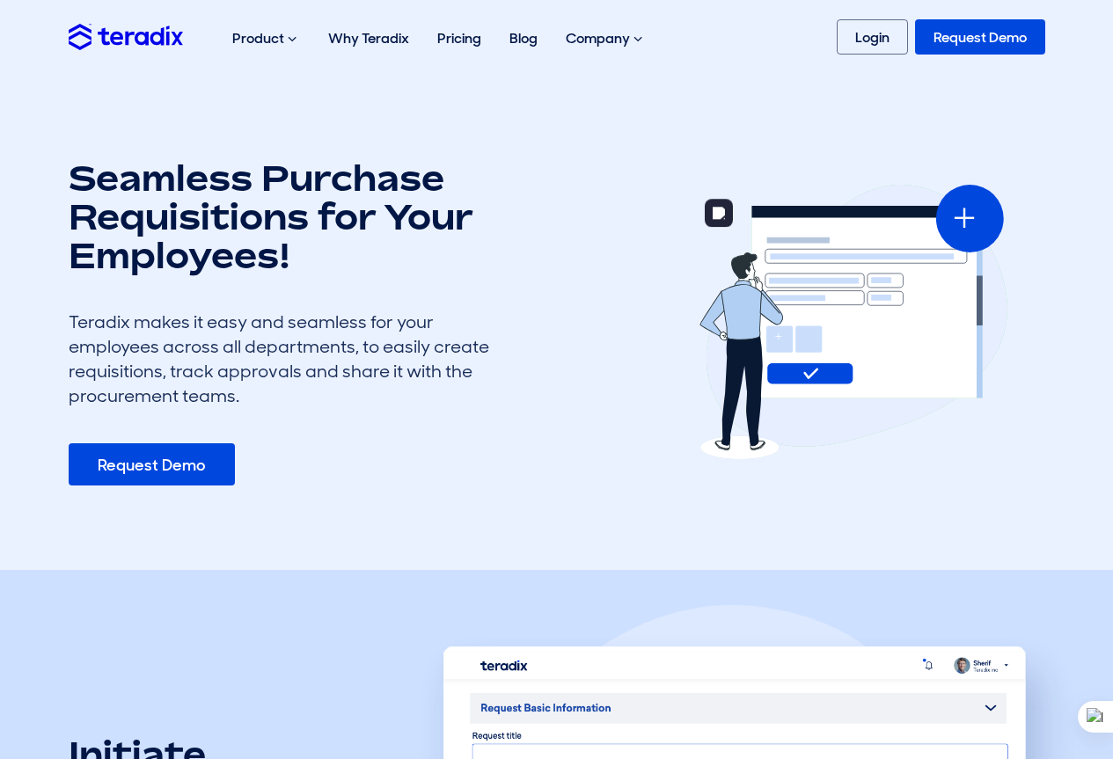  Describe the element at coordinates (280, 359) in the screenshot. I see `div: Teradix makes it easy and seamless for your employees across all departments, to easily create re...` at that location.